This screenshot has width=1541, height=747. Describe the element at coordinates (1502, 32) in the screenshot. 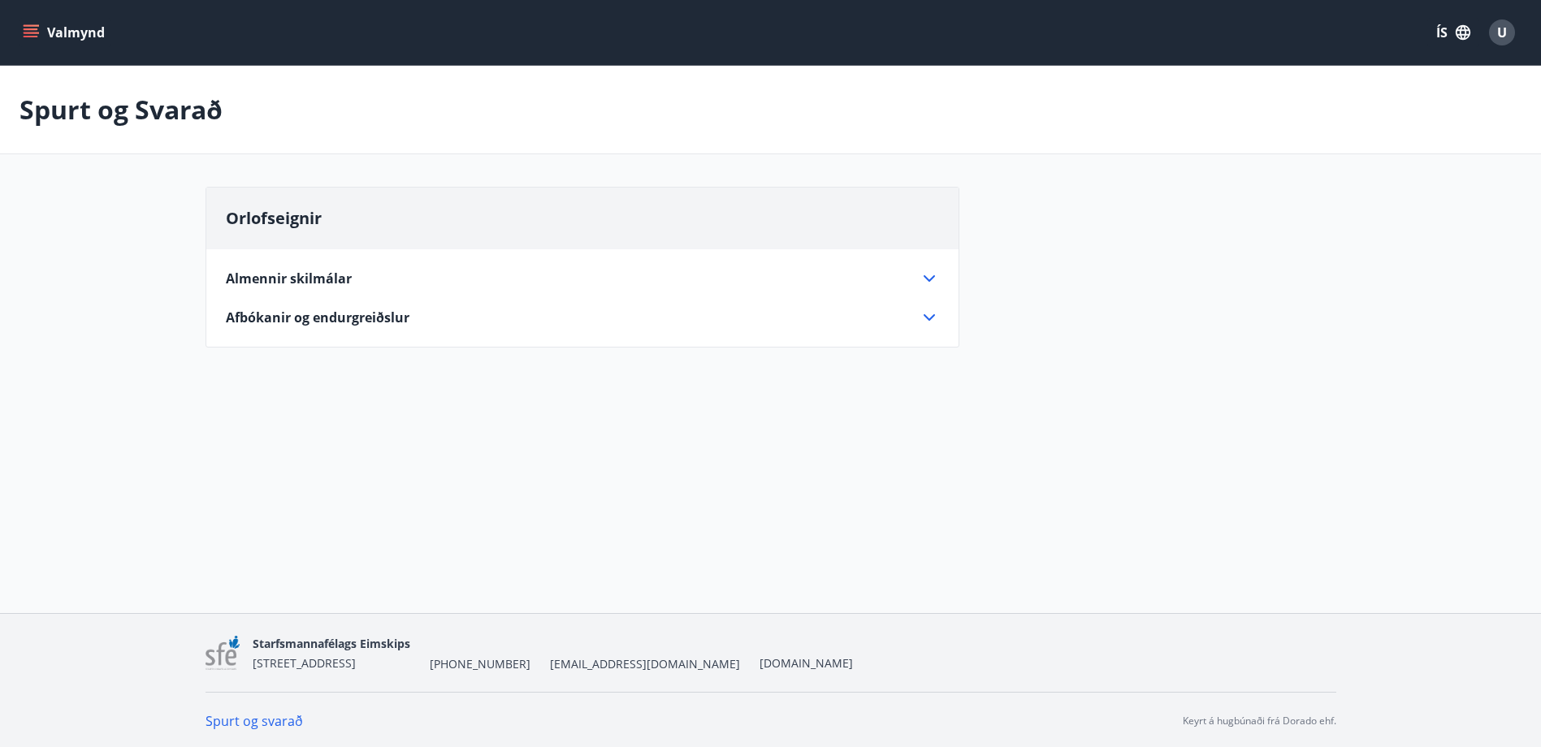

I see `button: U` at that location.